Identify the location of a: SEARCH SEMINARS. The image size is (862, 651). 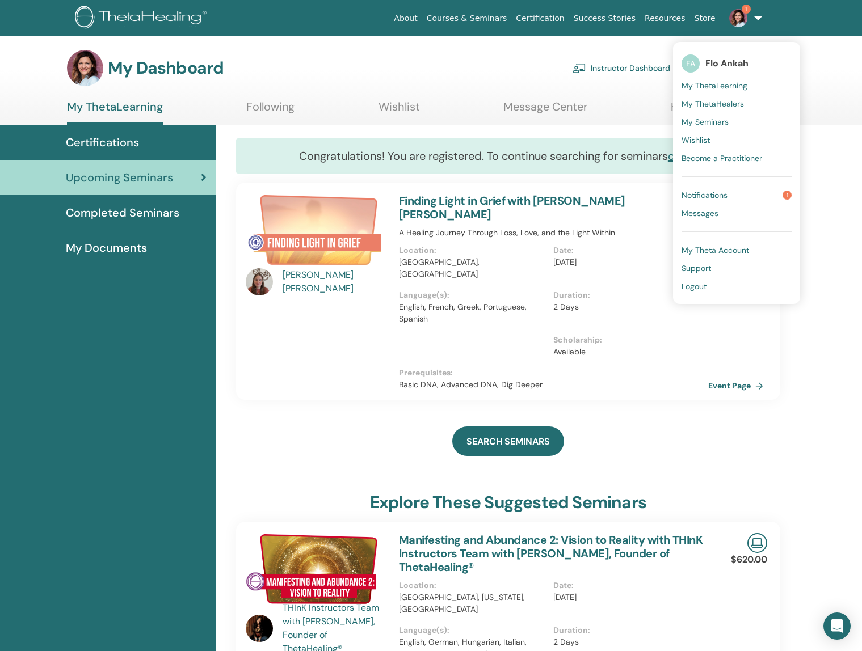
(508, 441).